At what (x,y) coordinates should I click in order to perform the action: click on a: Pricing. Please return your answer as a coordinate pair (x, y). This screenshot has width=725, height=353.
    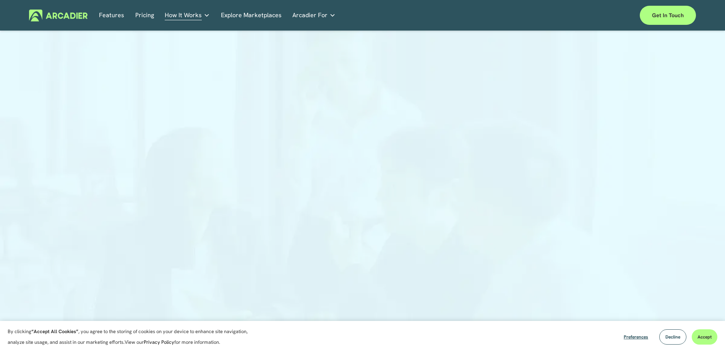
    Looking at the image, I should click on (144, 15).